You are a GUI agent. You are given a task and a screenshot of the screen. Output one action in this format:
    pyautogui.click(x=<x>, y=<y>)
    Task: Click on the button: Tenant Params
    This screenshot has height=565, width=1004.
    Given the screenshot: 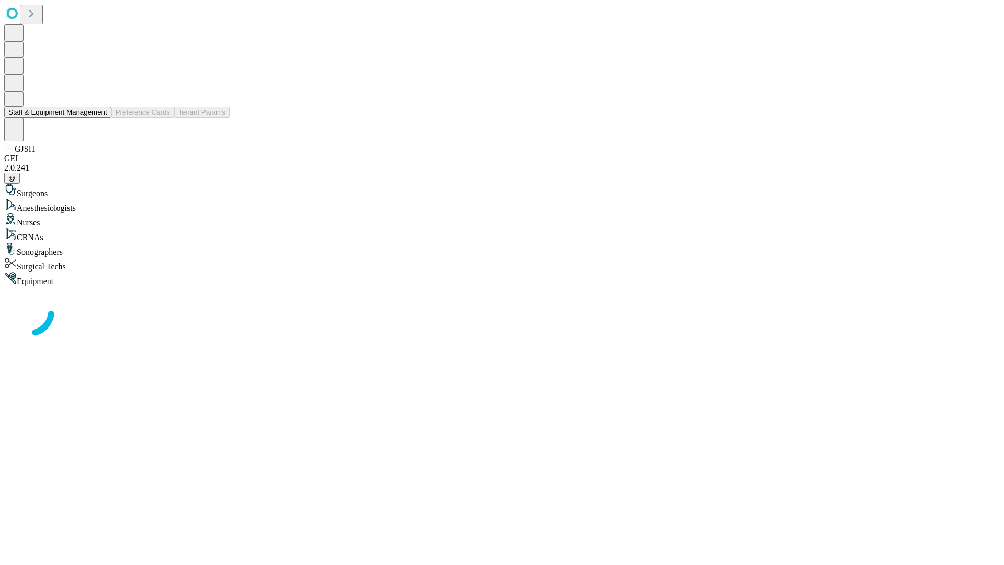 What is the action you would take?
    pyautogui.click(x=202, y=112)
    